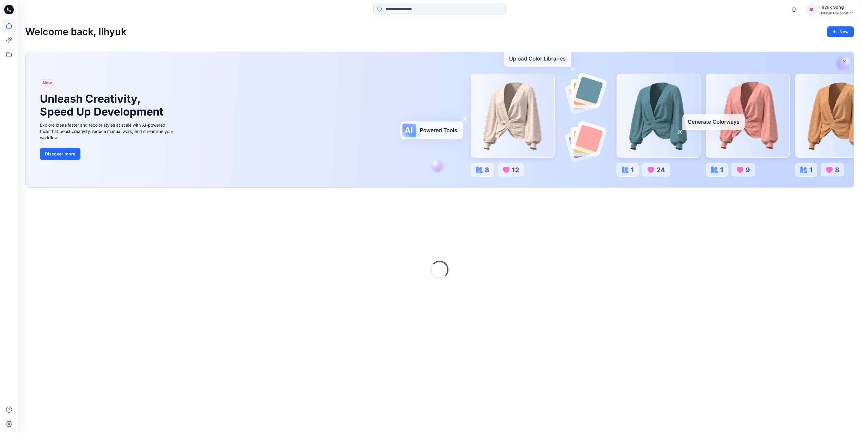  Describe the element at coordinates (837, 7) in the screenshot. I see `div: Ilhyuk Song` at that location.